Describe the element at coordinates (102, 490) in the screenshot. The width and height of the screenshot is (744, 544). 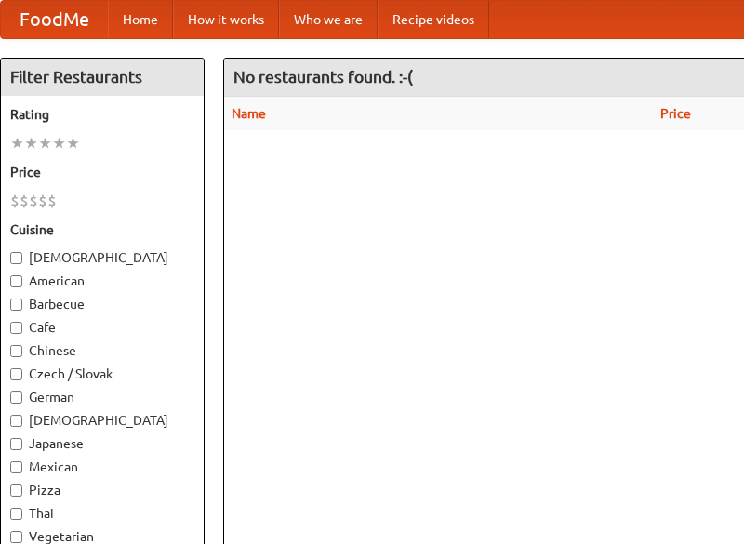
I see `label: Pizza` at that location.